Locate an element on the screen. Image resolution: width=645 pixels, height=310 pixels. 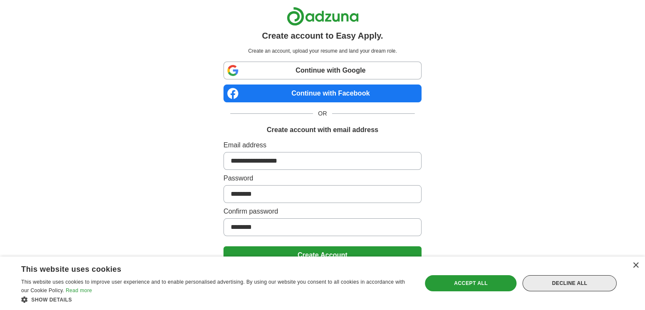
span: Show details is located at coordinates (52, 299).